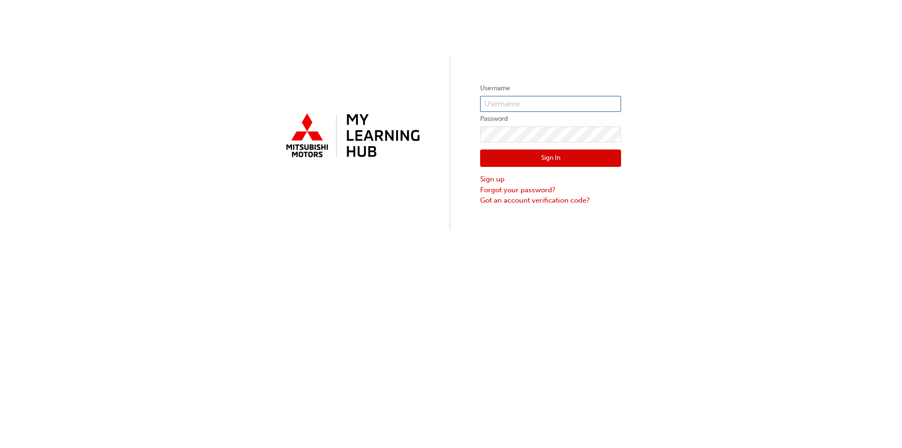 The width and height of the screenshot is (902, 448). I want to click on input: Username, so click(551, 104).